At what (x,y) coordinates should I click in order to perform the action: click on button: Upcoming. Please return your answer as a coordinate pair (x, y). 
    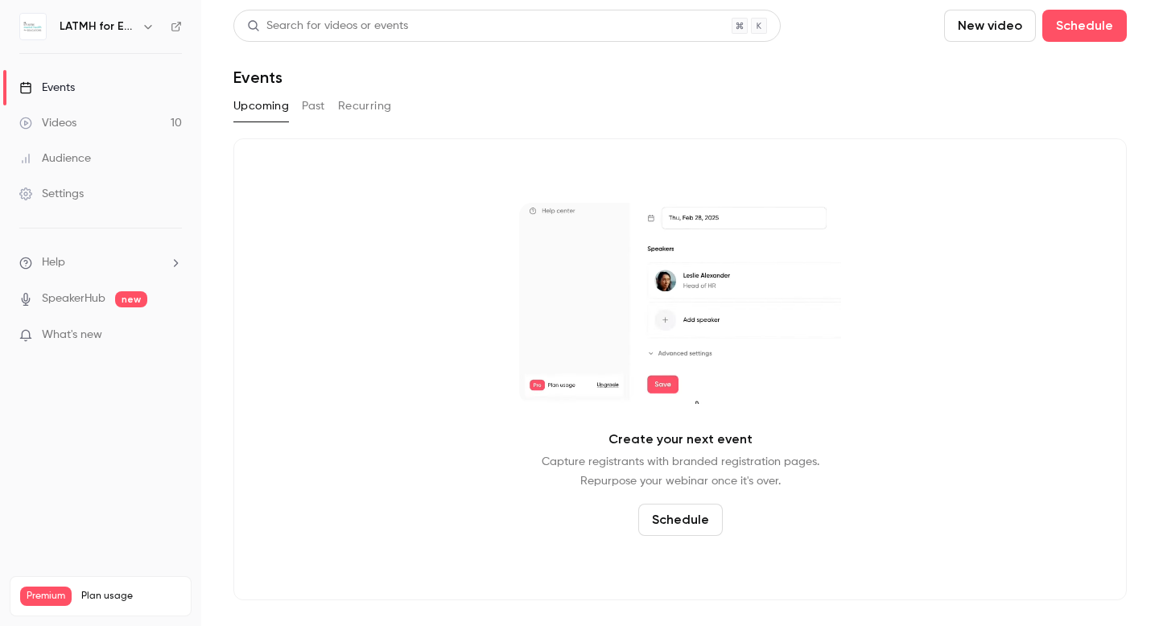
    Looking at the image, I should click on (261, 106).